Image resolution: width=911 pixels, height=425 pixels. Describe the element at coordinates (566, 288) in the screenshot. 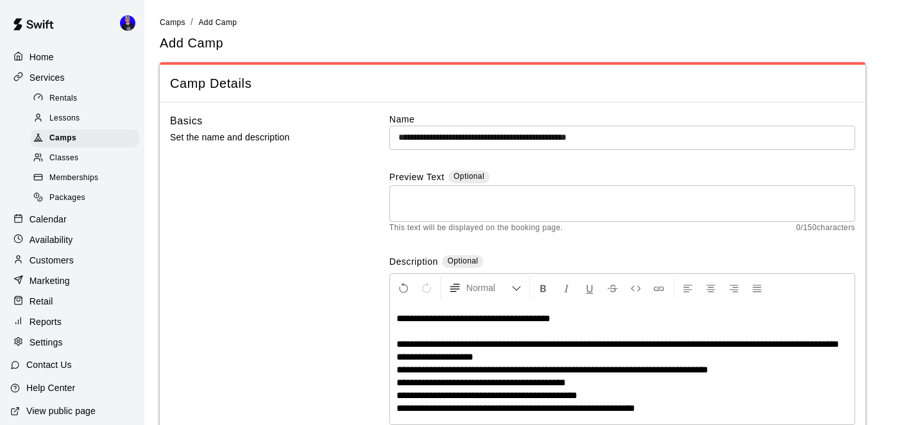

I see `button: Format Italics` at that location.